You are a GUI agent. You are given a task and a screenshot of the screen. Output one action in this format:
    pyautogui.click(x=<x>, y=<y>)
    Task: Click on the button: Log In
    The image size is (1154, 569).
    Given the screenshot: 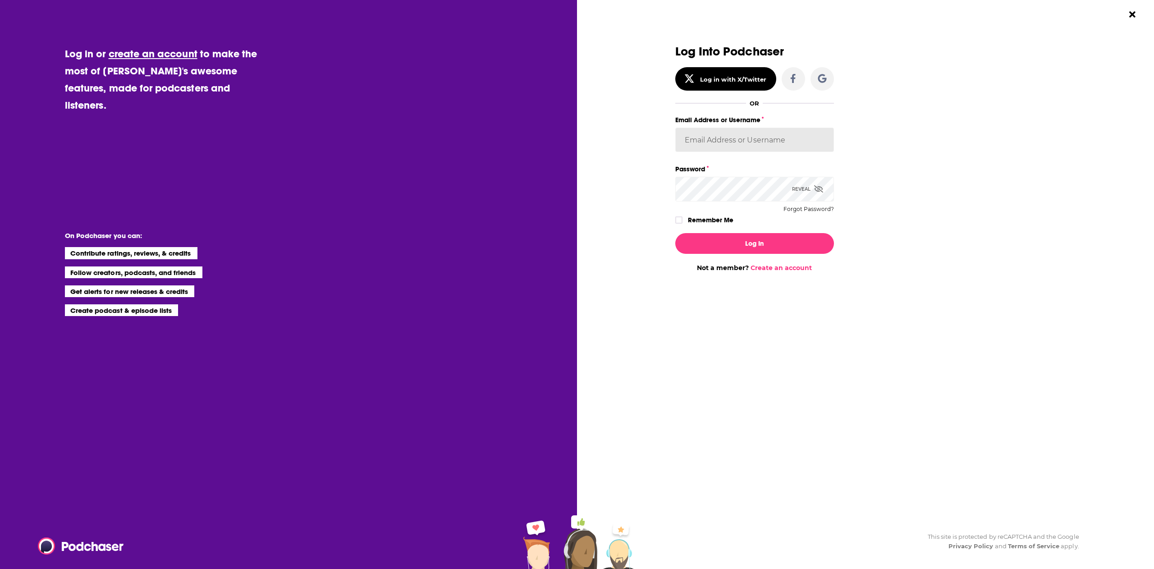 What is the action you would take?
    pyautogui.click(x=755, y=243)
    